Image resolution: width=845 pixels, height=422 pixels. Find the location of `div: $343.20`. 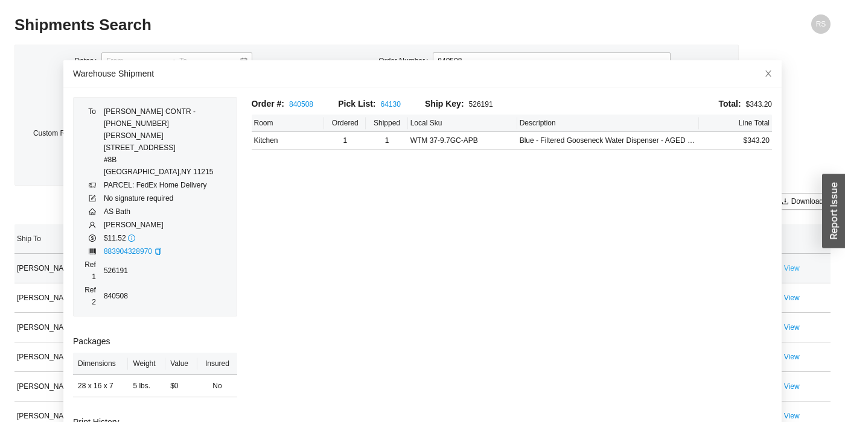

div: $343.20 is located at coordinates (641, 104).